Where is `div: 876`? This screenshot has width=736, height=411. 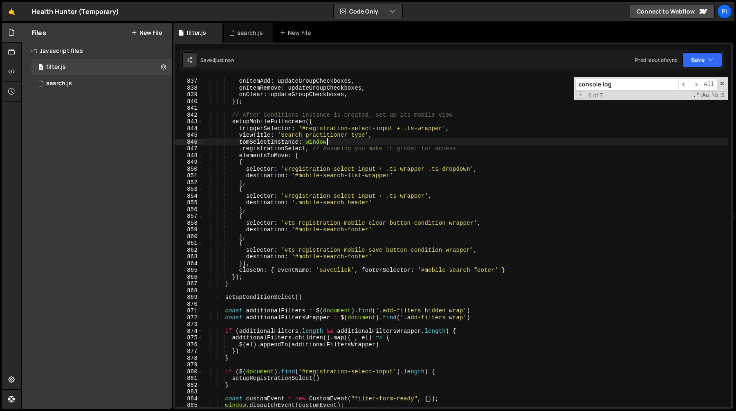 div: 876 is located at coordinates (189, 344).